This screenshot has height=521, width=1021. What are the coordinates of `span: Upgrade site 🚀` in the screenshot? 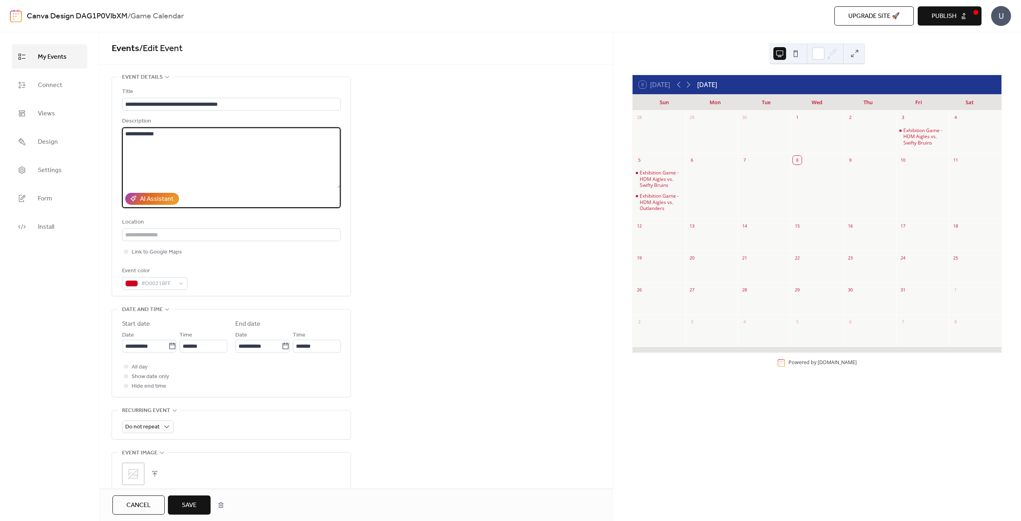 It's located at (874, 16).